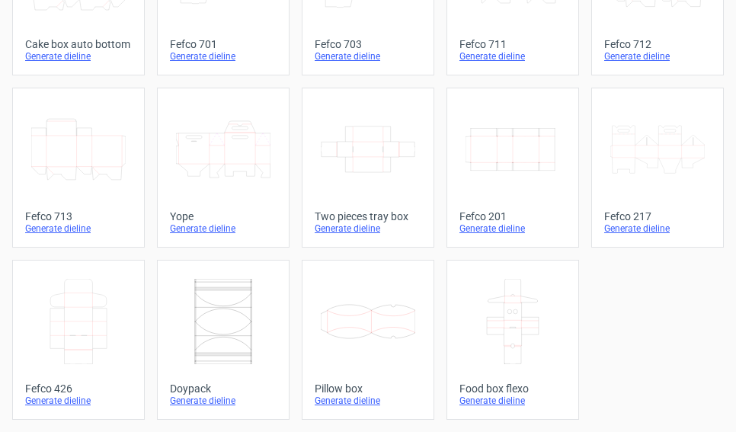 This screenshot has width=736, height=432. What do you see at coordinates (79, 44) in the screenshot?
I see `div: Cake box auto bottom` at bounding box center [79, 44].